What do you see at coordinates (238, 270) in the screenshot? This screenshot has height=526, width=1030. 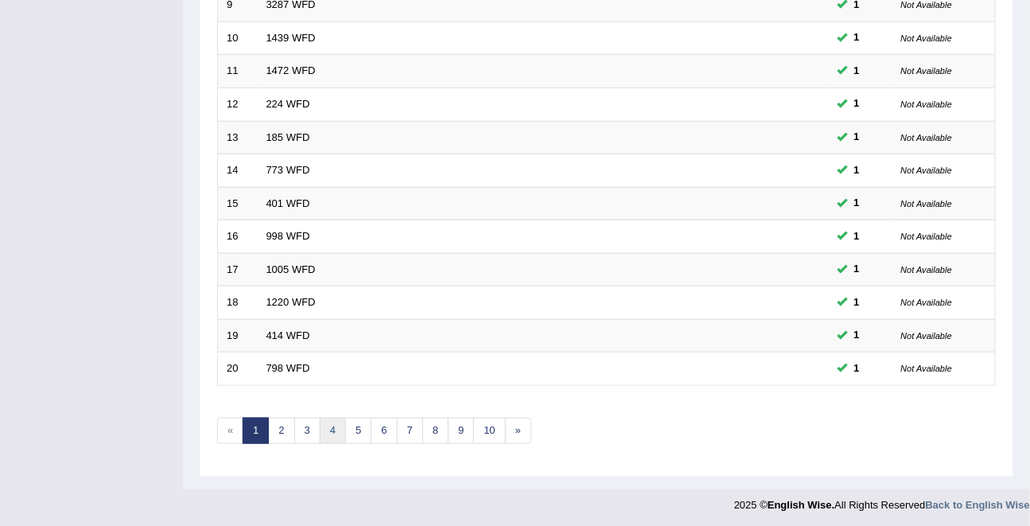 I see `td: 17` at bounding box center [238, 270].